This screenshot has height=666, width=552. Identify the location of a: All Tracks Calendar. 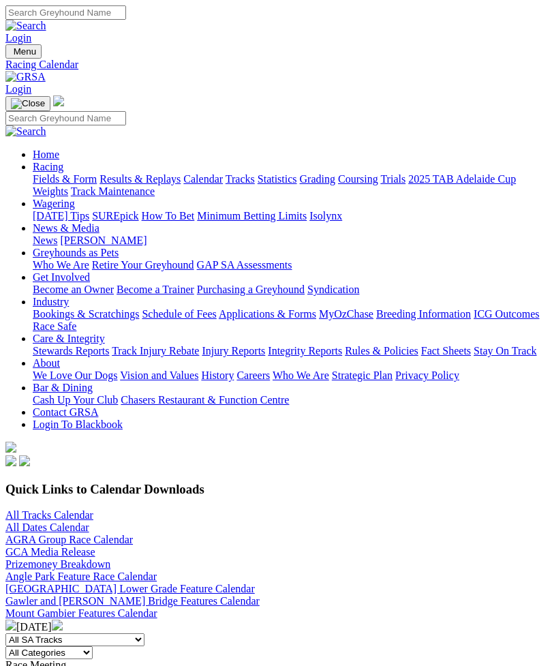
(49, 515).